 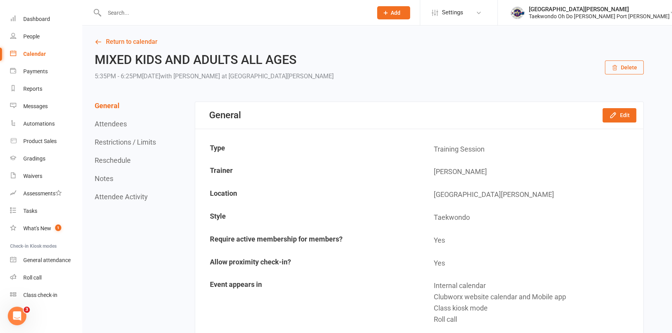 What do you see at coordinates (33, 89) in the screenshot?
I see `div: Reports` at bounding box center [33, 89].